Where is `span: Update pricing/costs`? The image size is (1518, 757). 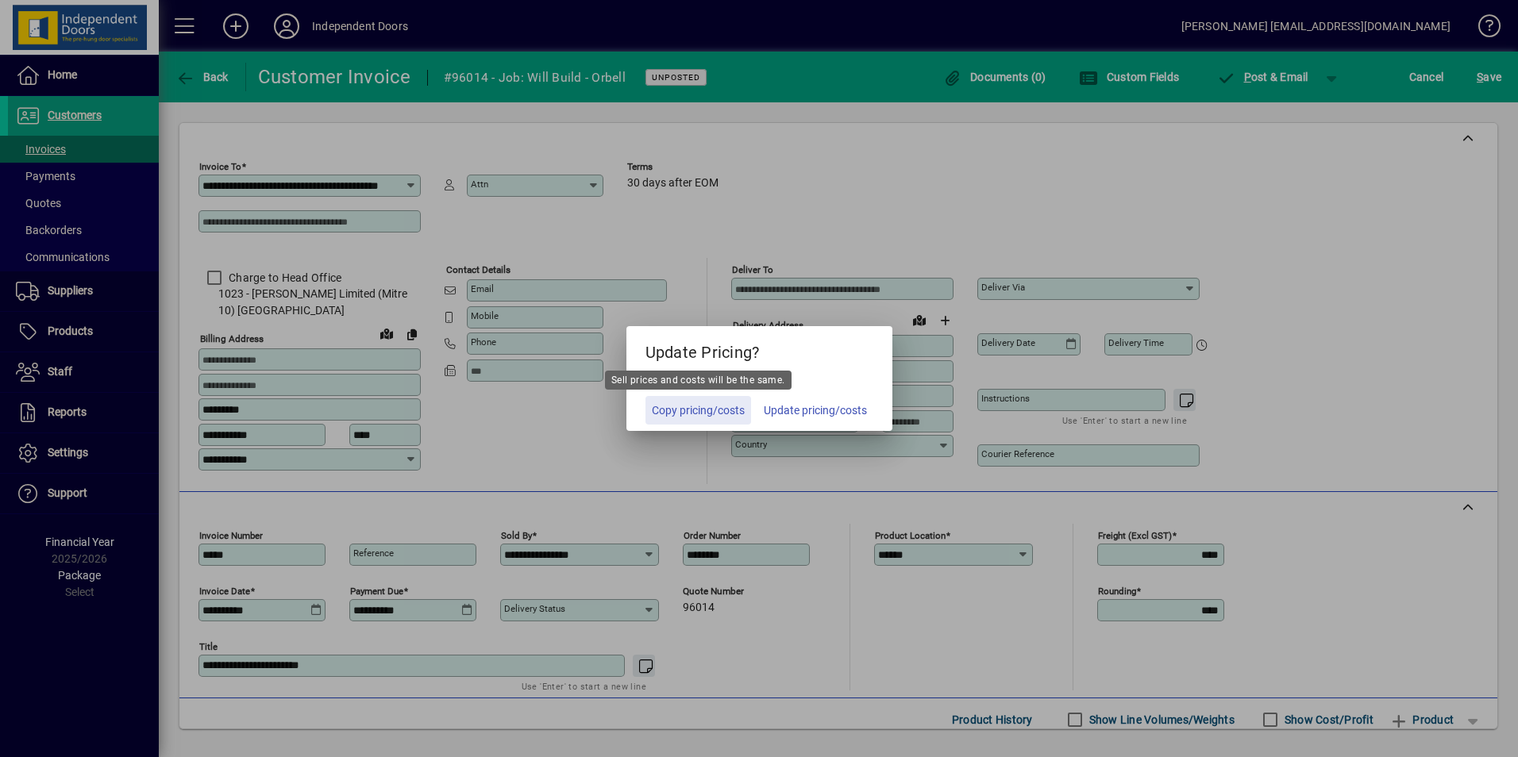
span: Update pricing/costs is located at coordinates (815, 410).